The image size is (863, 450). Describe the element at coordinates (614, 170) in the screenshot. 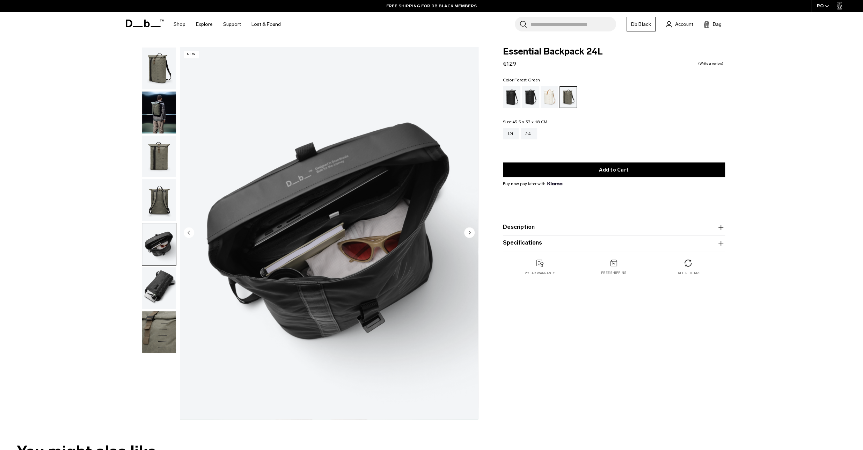

I see `button: Add to Cart` at that location.